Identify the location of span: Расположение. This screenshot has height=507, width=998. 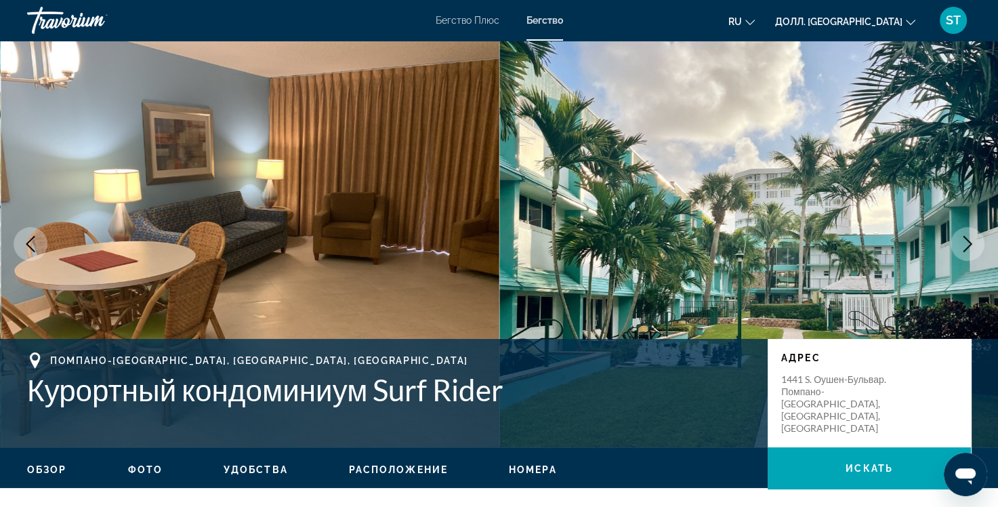
(398, 469).